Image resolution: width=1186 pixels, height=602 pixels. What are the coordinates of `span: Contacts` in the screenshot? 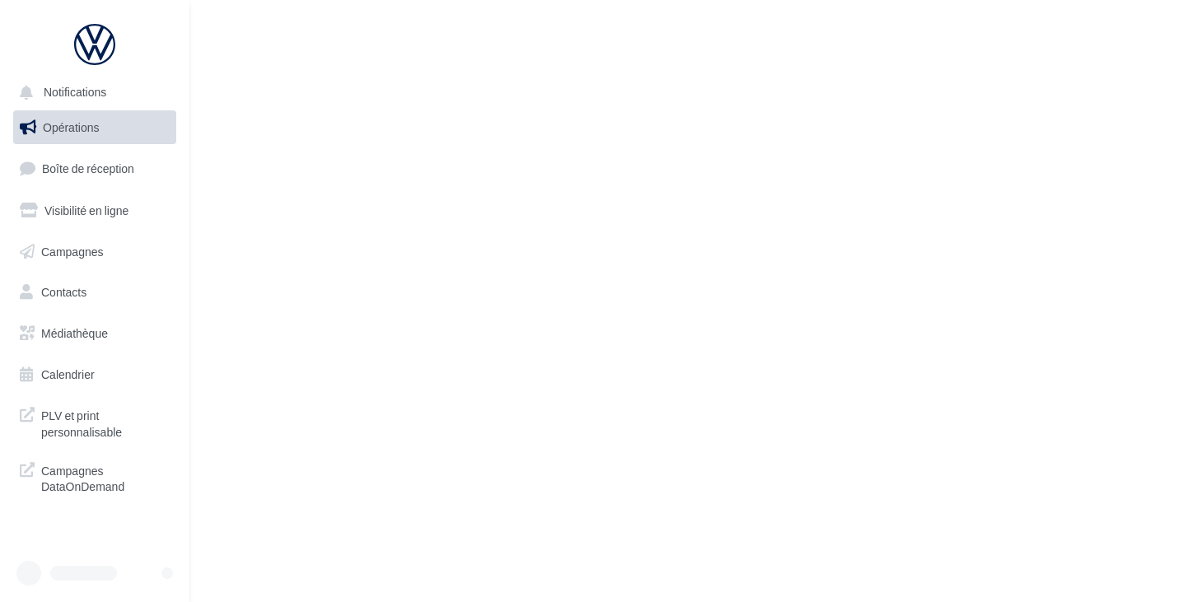 It's located at (63, 292).